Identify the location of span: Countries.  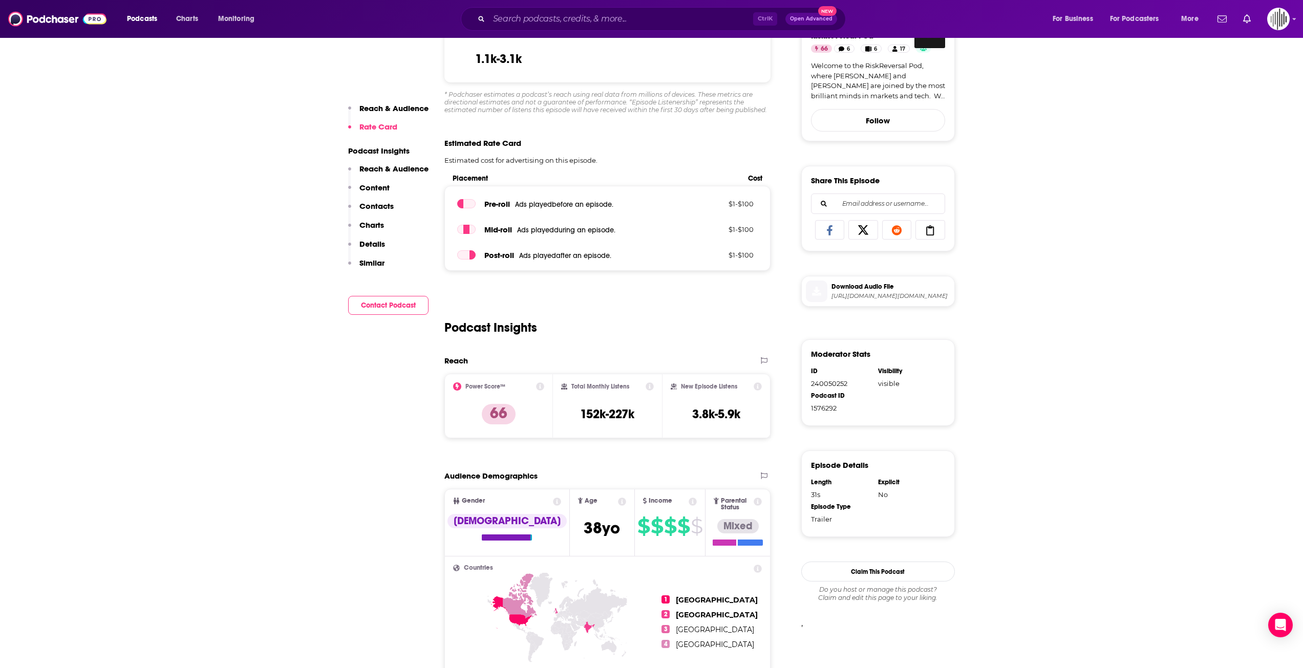
(478, 568).